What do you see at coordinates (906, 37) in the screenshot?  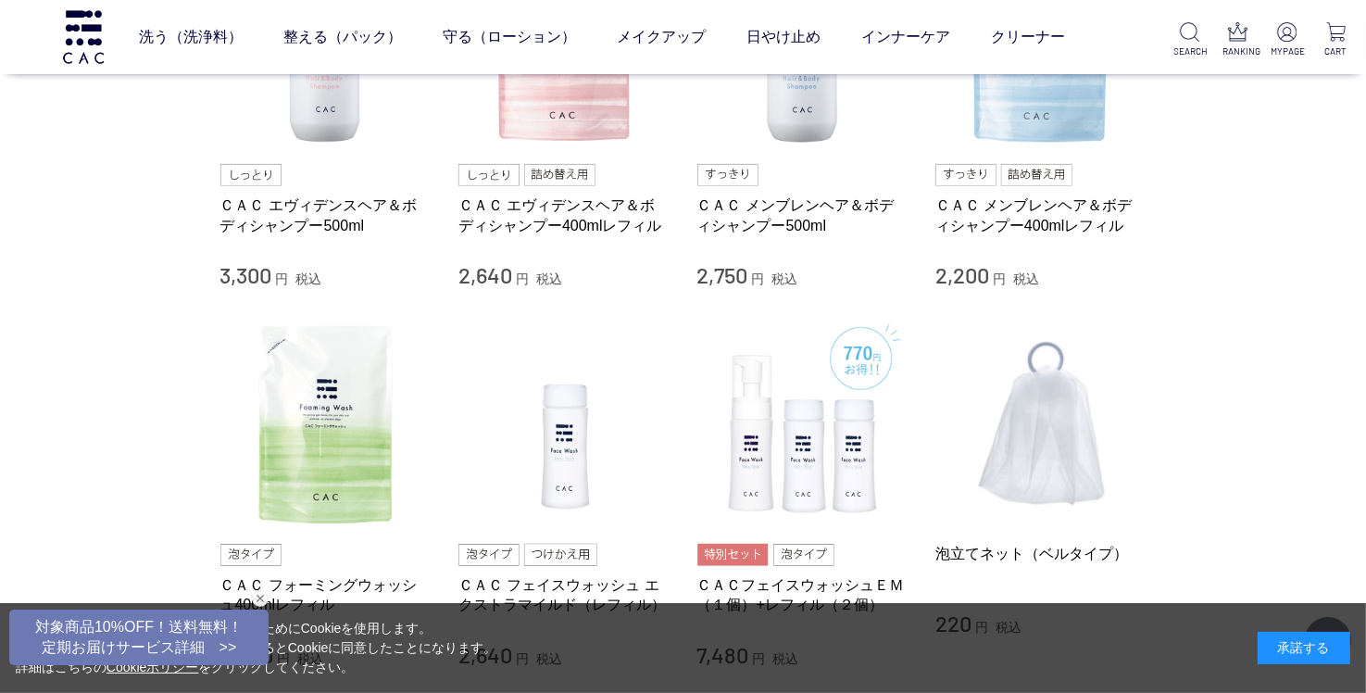 I see `a: インナーケア` at bounding box center [906, 37].